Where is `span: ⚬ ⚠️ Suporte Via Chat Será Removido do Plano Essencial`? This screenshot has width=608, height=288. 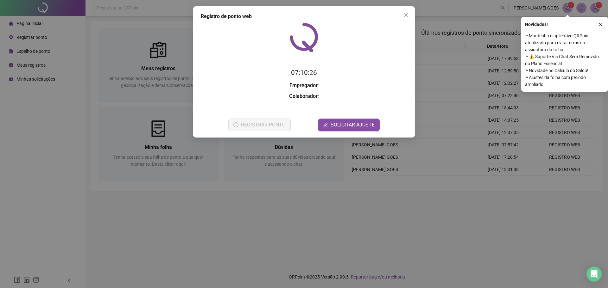
span: ⚬ ⚠️ Suporte Via Chat Será Removido do Plano Essencial is located at coordinates (565, 60).